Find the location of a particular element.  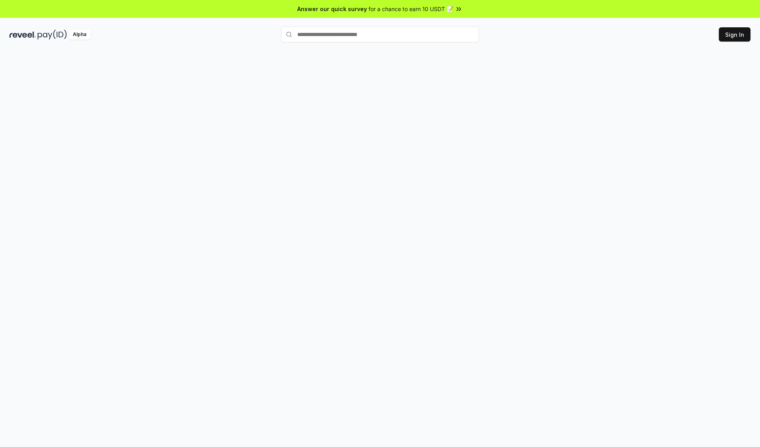

span: Answer our quick survey is located at coordinates (332, 9).